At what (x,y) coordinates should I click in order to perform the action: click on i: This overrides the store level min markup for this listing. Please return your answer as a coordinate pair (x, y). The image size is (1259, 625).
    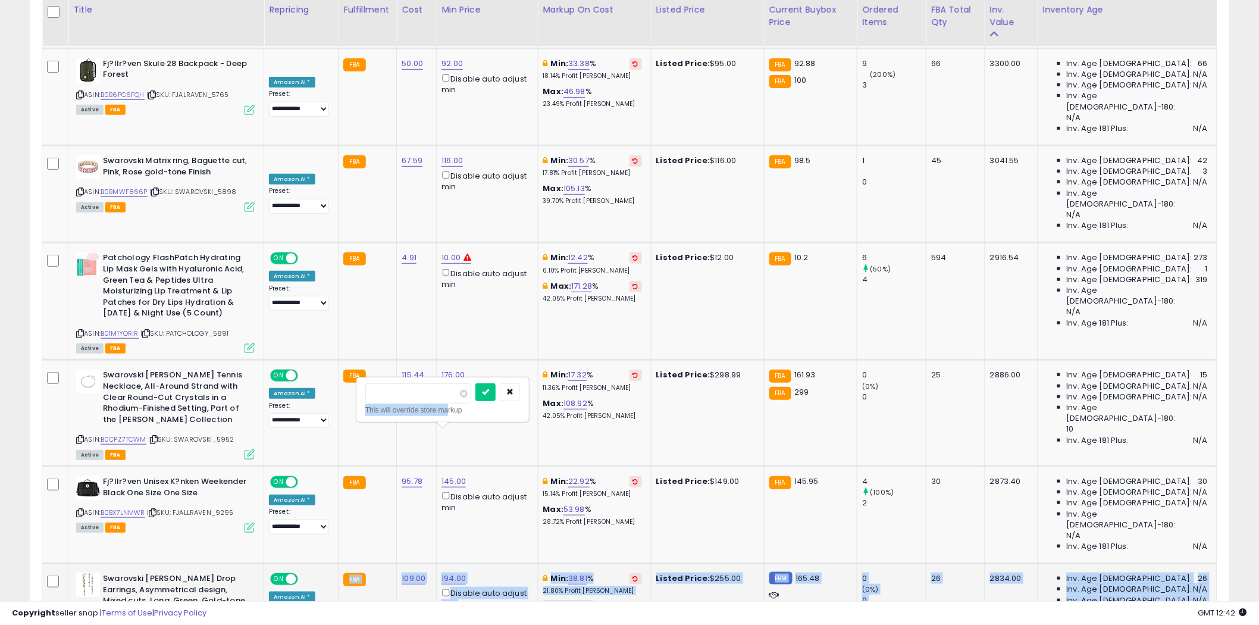
    Looking at the image, I should click on (545, 257).